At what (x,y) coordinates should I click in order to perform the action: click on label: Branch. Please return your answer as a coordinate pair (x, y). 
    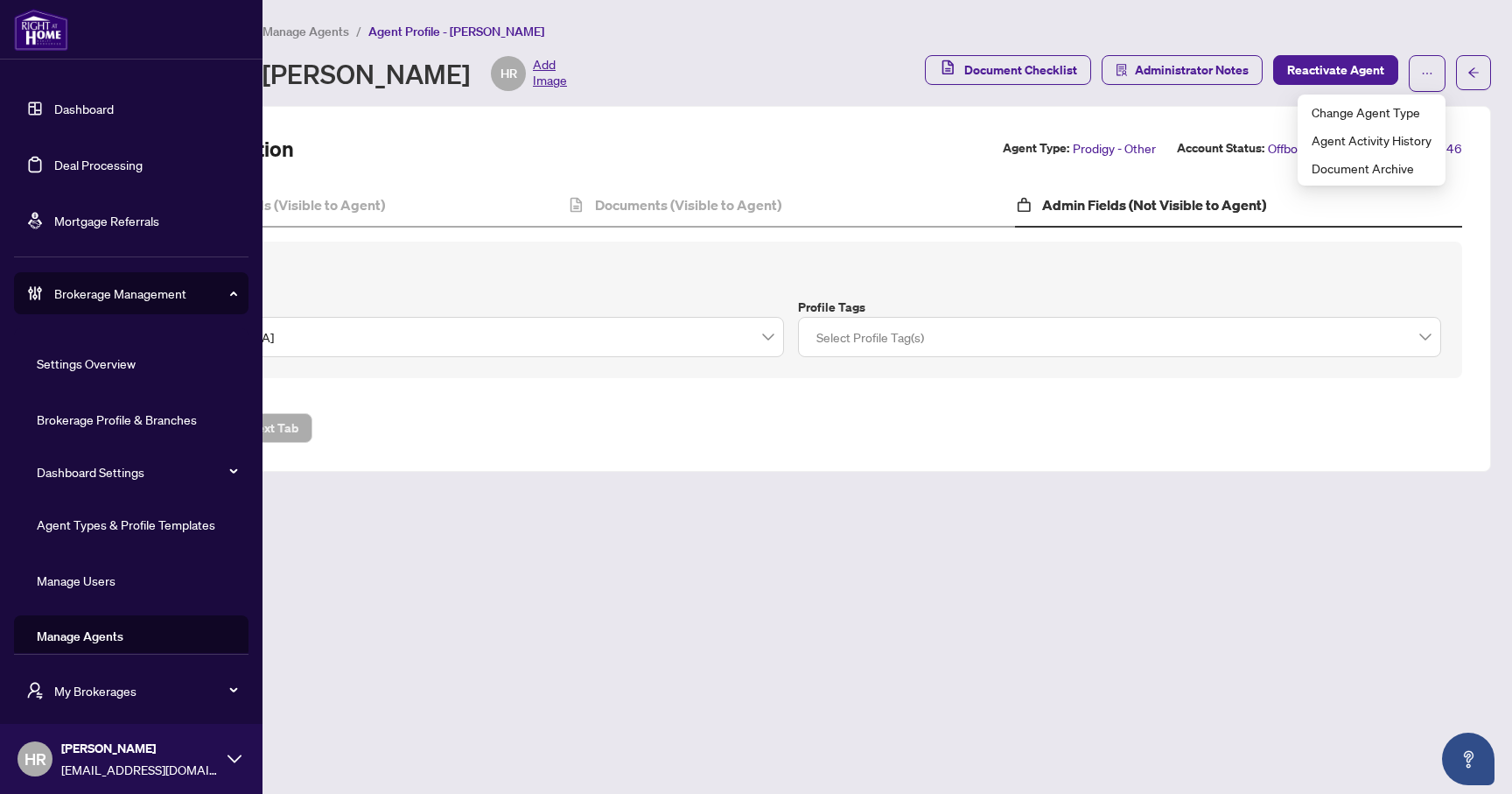
    Looking at the image, I should click on (462, 307).